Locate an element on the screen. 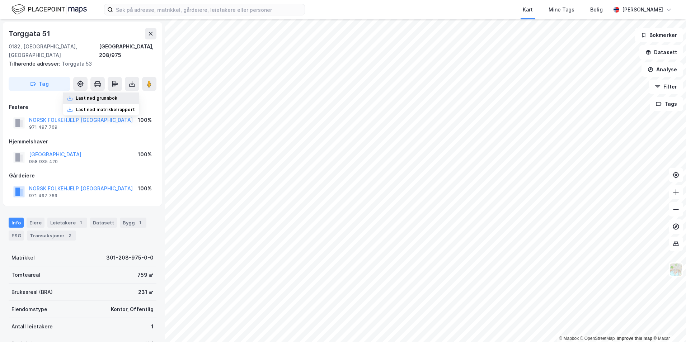 This screenshot has width=686, height=342. div: ESG is located at coordinates (16, 236).